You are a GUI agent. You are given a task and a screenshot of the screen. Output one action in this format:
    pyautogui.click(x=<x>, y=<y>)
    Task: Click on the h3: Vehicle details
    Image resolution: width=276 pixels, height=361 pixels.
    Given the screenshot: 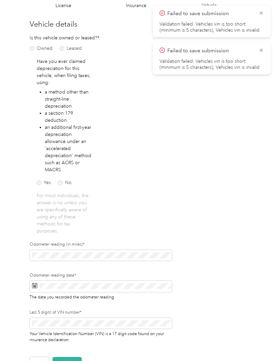 What is the action you would take?
    pyautogui.click(x=136, y=24)
    